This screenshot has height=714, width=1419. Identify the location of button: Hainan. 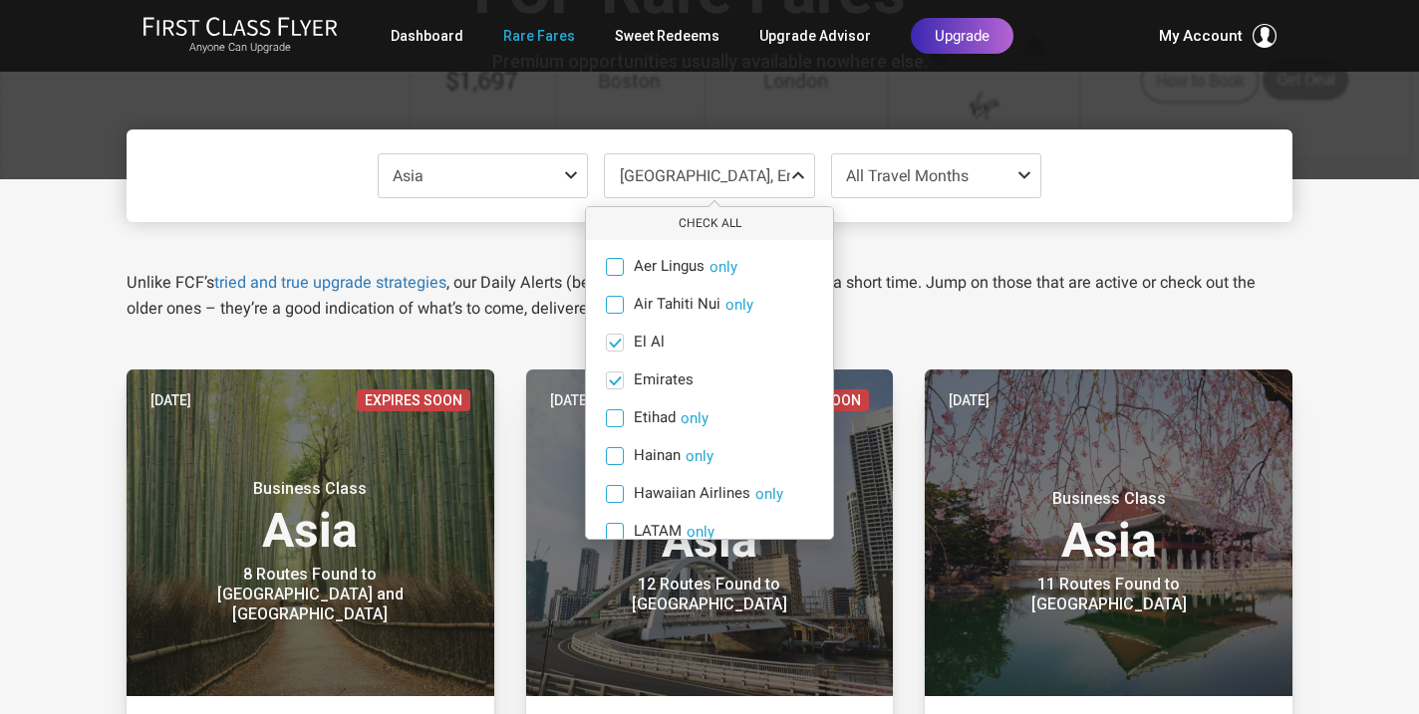
(699, 456).